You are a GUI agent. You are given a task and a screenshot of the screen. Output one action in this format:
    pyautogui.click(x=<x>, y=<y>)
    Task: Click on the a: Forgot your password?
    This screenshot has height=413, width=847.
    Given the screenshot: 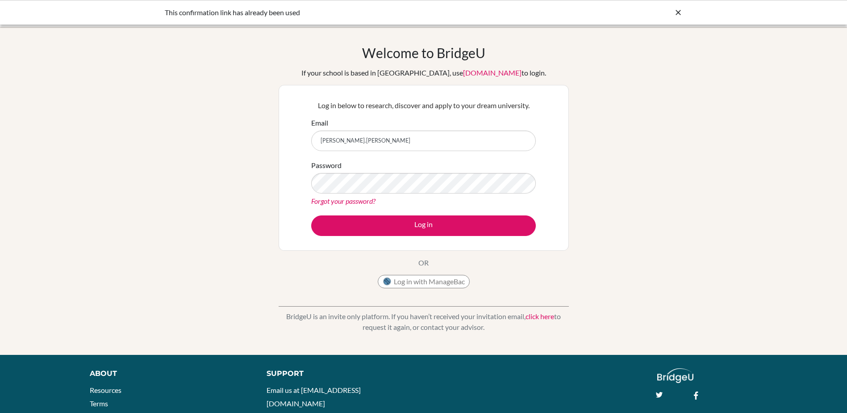 What is the action you would take?
    pyautogui.click(x=343, y=200)
    